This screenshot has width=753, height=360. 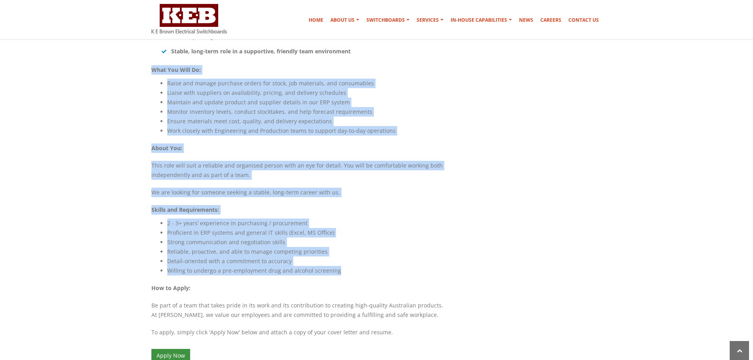 I want to click on a: In-house Capabilities, so click(x=481, y=20).